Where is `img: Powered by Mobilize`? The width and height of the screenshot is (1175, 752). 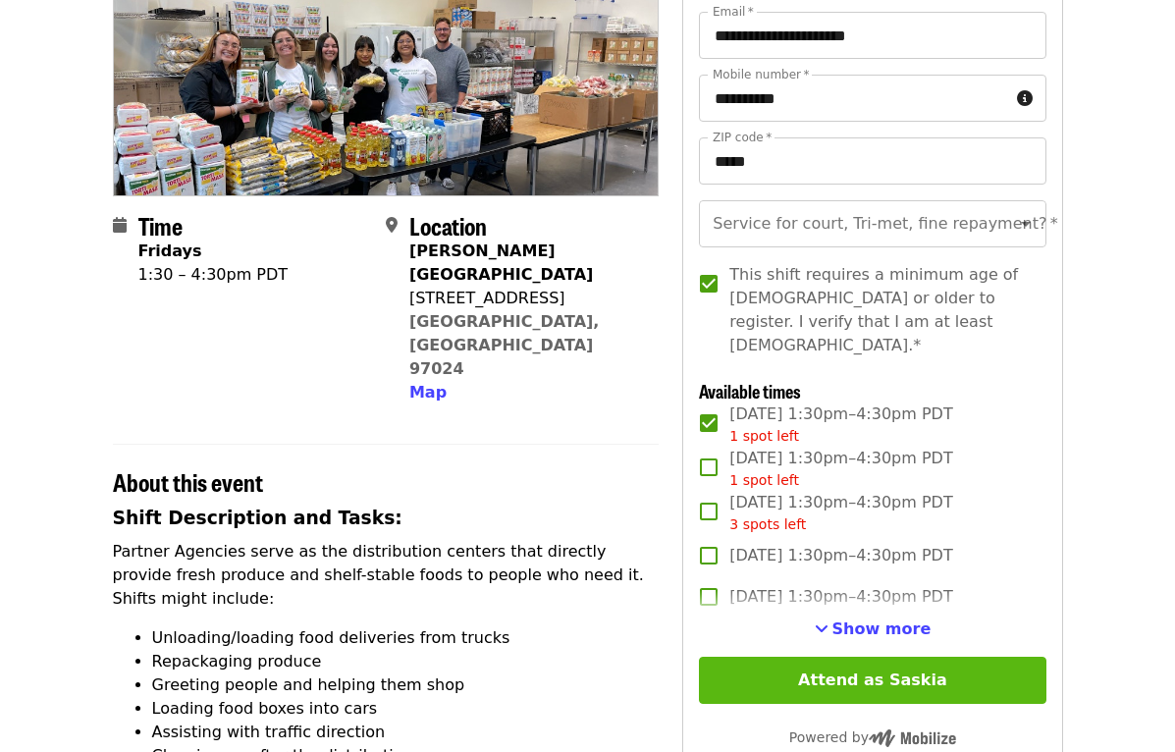 img: Powered by Mobilize is located at coordinates (912, 738).